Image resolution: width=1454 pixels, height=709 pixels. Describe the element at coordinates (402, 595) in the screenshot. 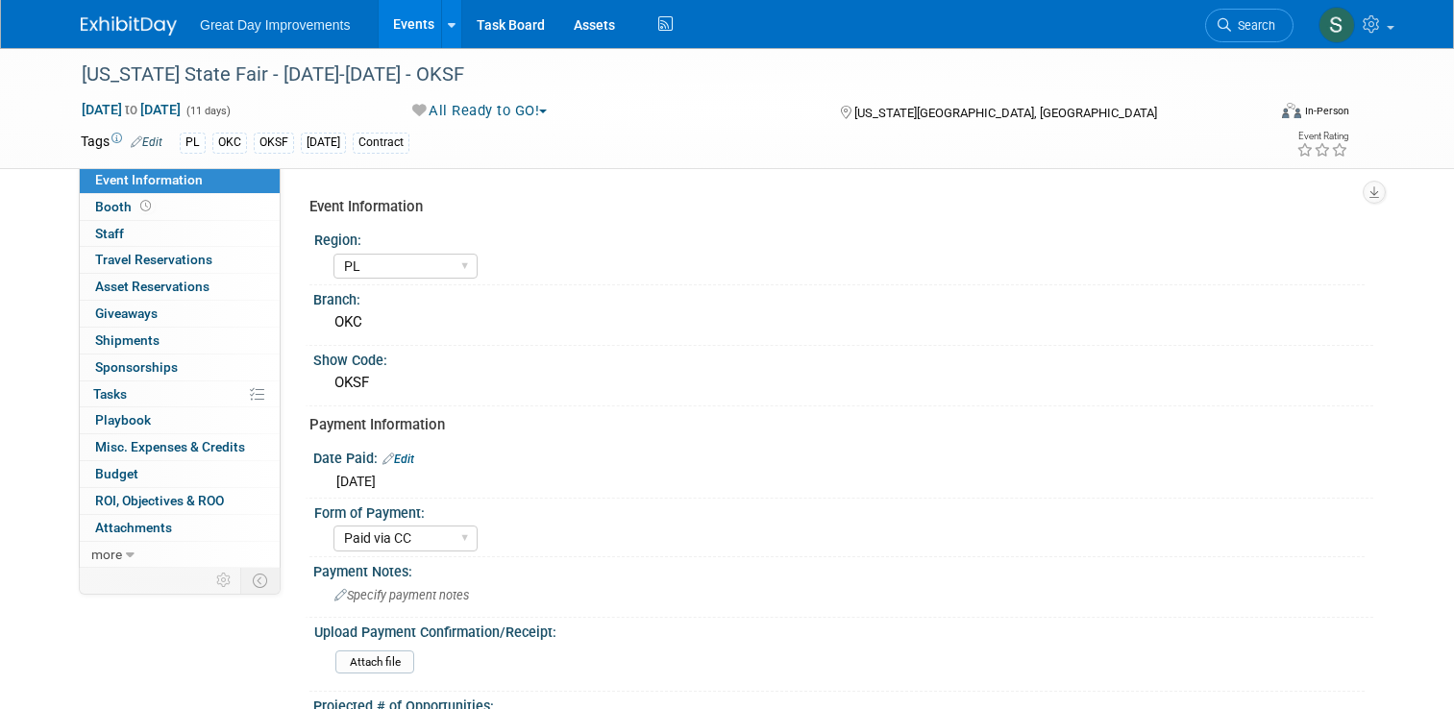

I see `span: Specify payment notes` at that location.